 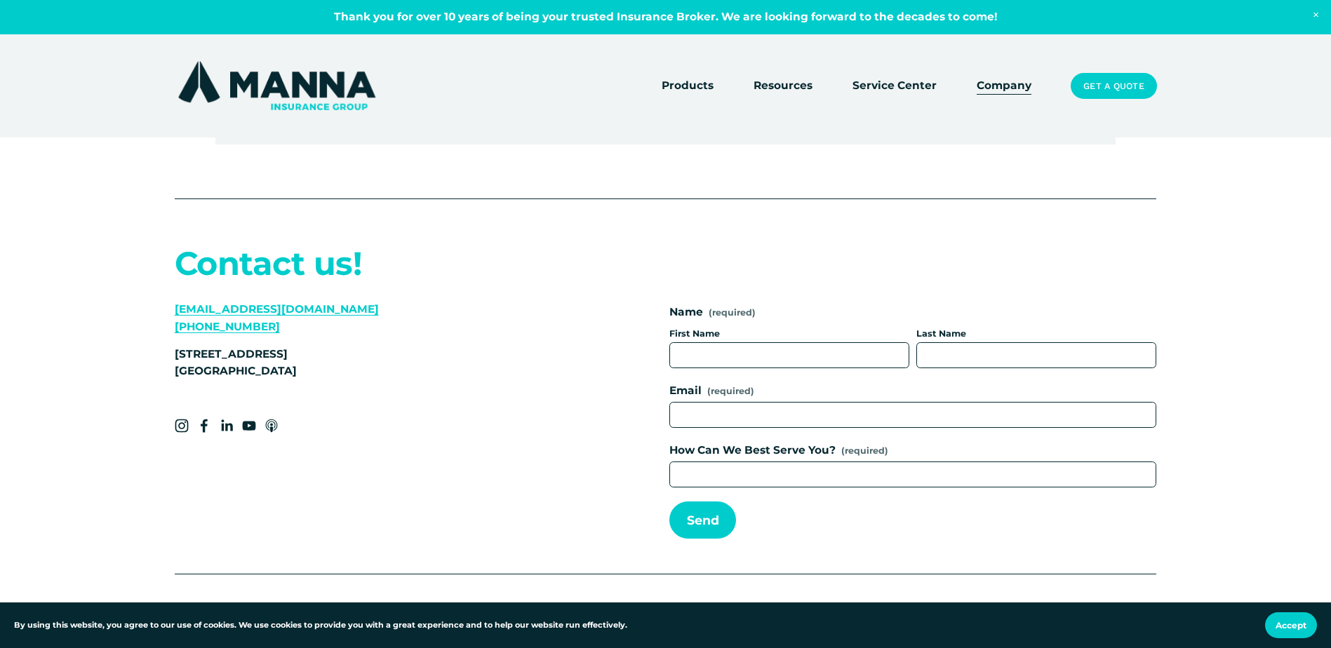 What do you see at coordinates (702, 520) in the screenshot?
I see `button: SendSend` at bounding box center [702, 520].